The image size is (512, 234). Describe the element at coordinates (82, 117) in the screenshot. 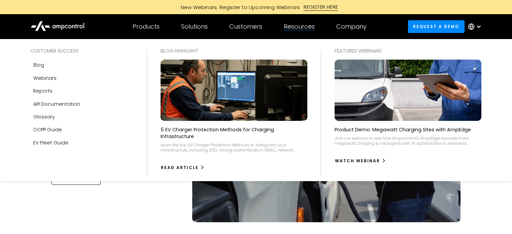

I see `a: Glossary` at that location.